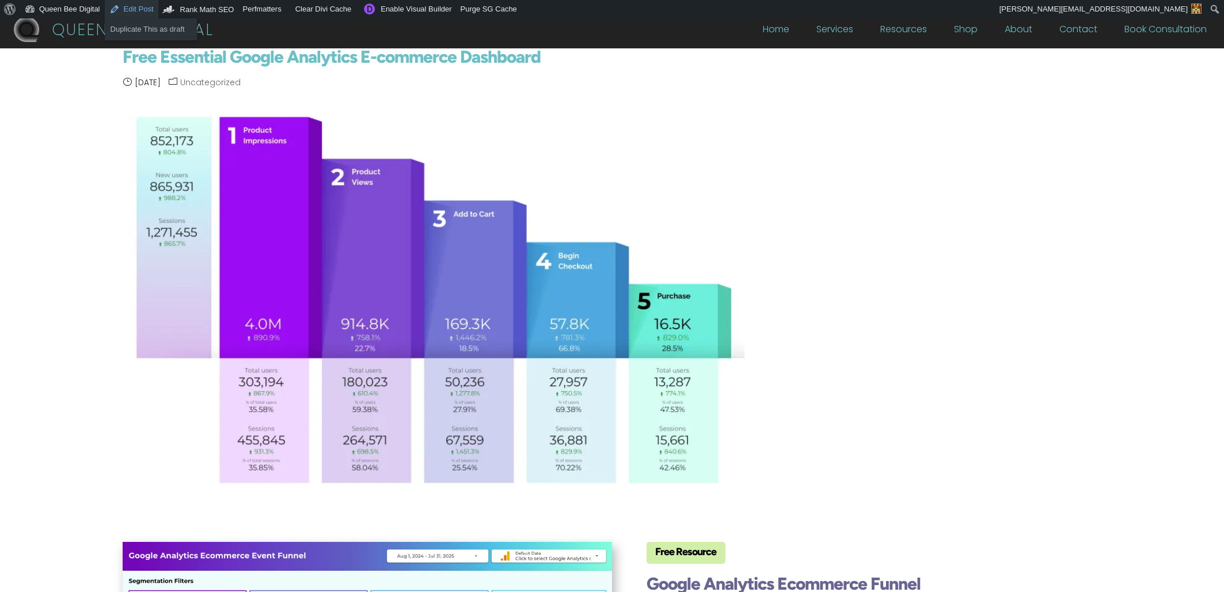 The width and height of the screenshot is (1224, 592). What do you see at coordinates (1165, 32) in the screenshot?
I see `a: Book Consultation` at bounding box center [1165, 32].